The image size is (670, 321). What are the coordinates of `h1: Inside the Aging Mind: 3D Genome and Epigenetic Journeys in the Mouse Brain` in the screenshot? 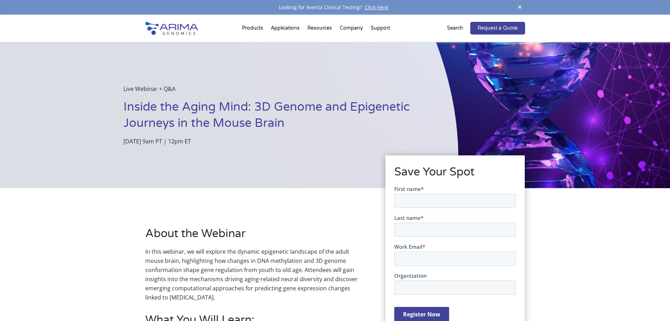 It's located at (273, 118).